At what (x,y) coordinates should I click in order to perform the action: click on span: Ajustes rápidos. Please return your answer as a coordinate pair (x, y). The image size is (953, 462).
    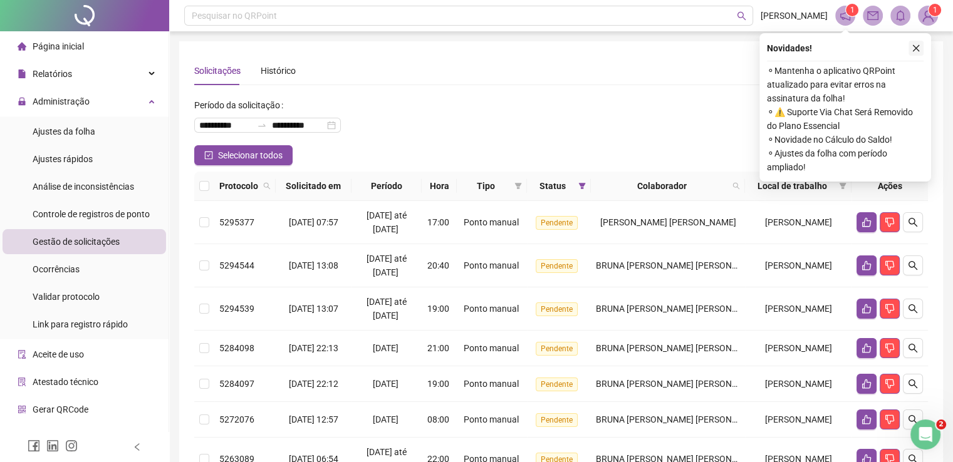
    Looking at the image, I should click on (63, 159).